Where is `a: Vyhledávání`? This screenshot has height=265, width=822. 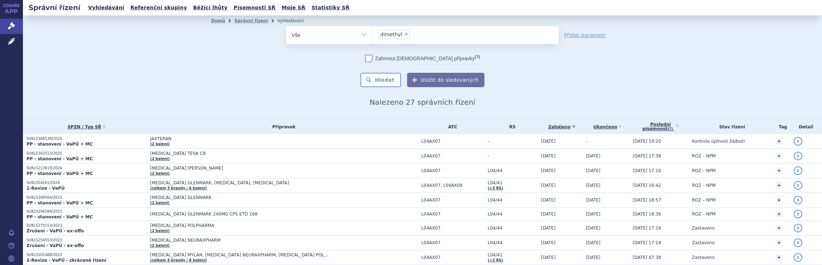
a: Vyhledávání is located at coordinates (106, 8).